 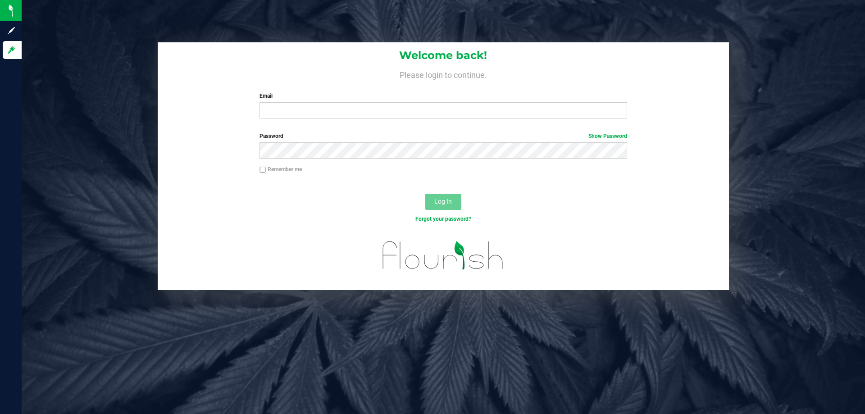 What do you see at coordinates (443, 96) in the screenshot?
I see `label: Email` at bounding box center [443, 96].